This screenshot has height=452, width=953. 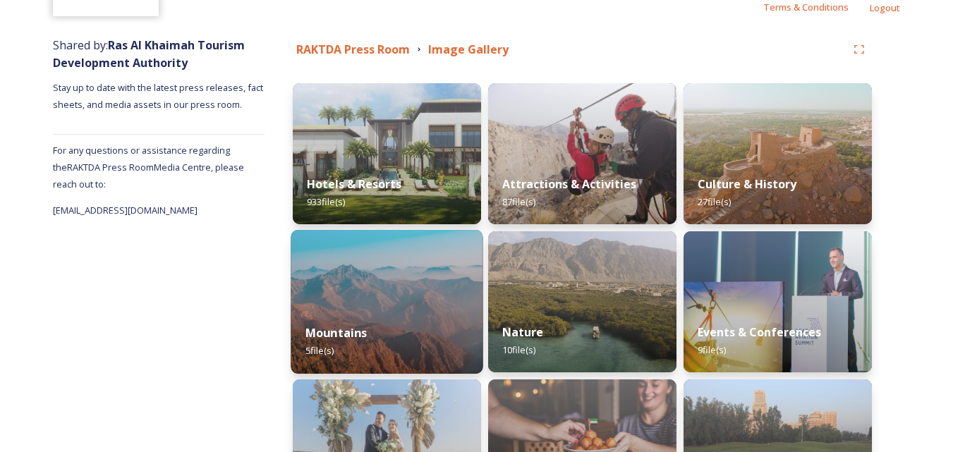 I want to click on span: Shared by:, so click(x=149, y=54).